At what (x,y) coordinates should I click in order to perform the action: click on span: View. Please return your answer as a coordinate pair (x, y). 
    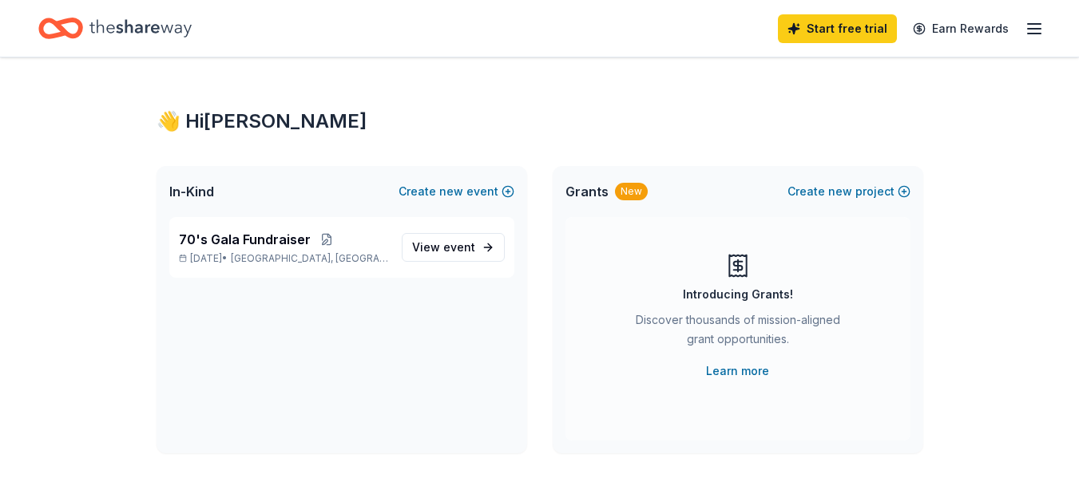
    Looking at the image, I should click on (443, 247).